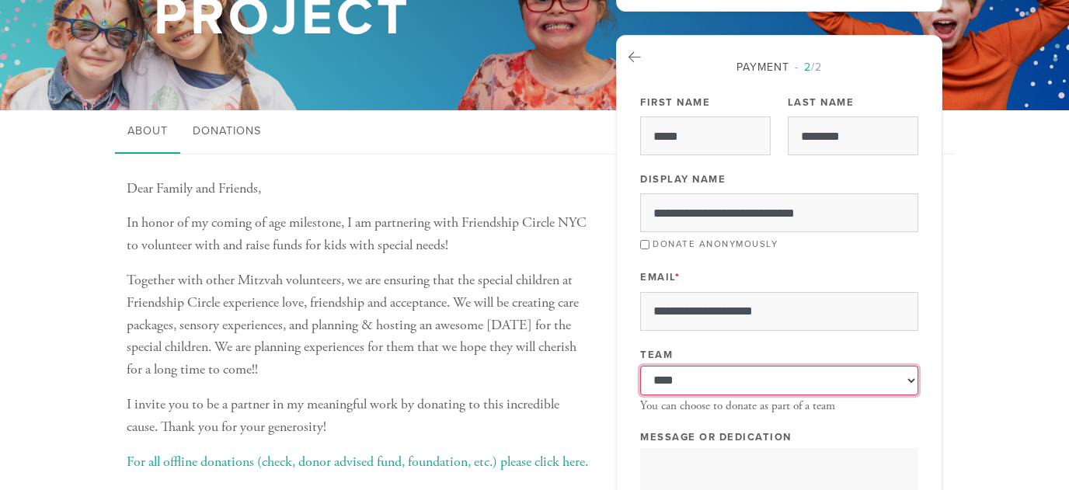 Image resolution: width=1069 pixels, height=490 pixels. Describe the element at coordinates (360, 189) in the screenshot. I see `p: Dear Family and Friends,` at that location.